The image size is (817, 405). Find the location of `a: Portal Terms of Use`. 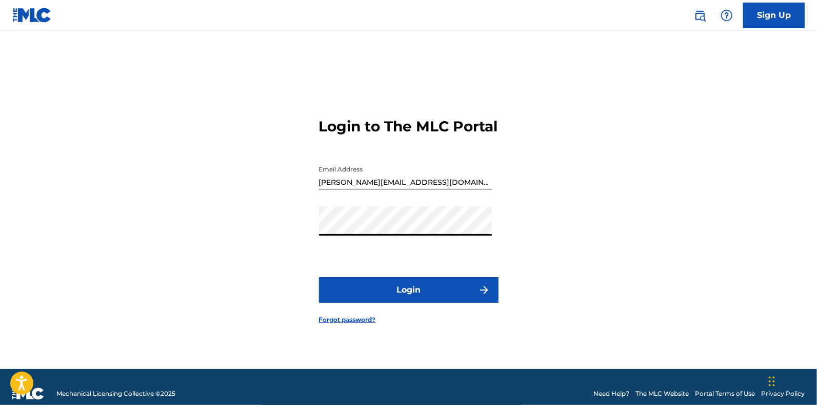

a: Portal Terms of Use is located at coordinates (725, 393).